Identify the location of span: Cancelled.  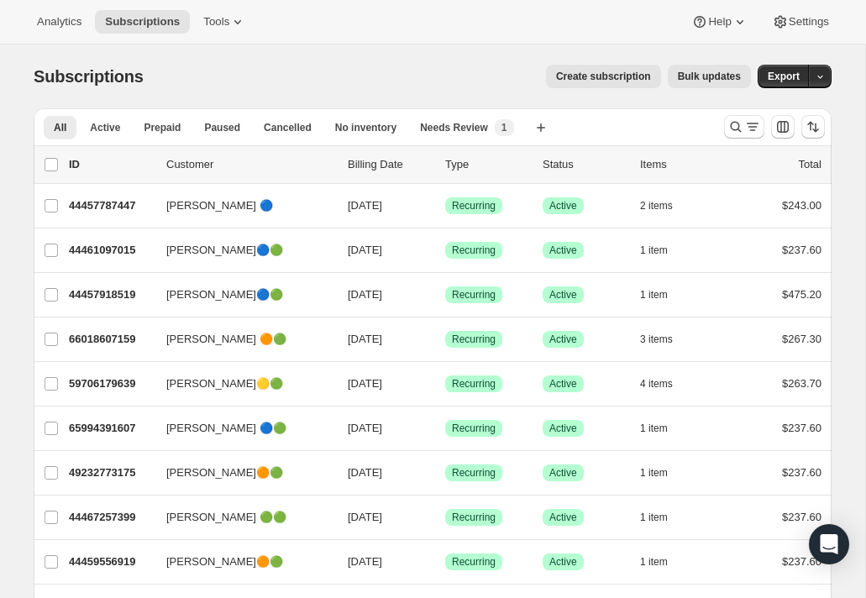
(287, 128).